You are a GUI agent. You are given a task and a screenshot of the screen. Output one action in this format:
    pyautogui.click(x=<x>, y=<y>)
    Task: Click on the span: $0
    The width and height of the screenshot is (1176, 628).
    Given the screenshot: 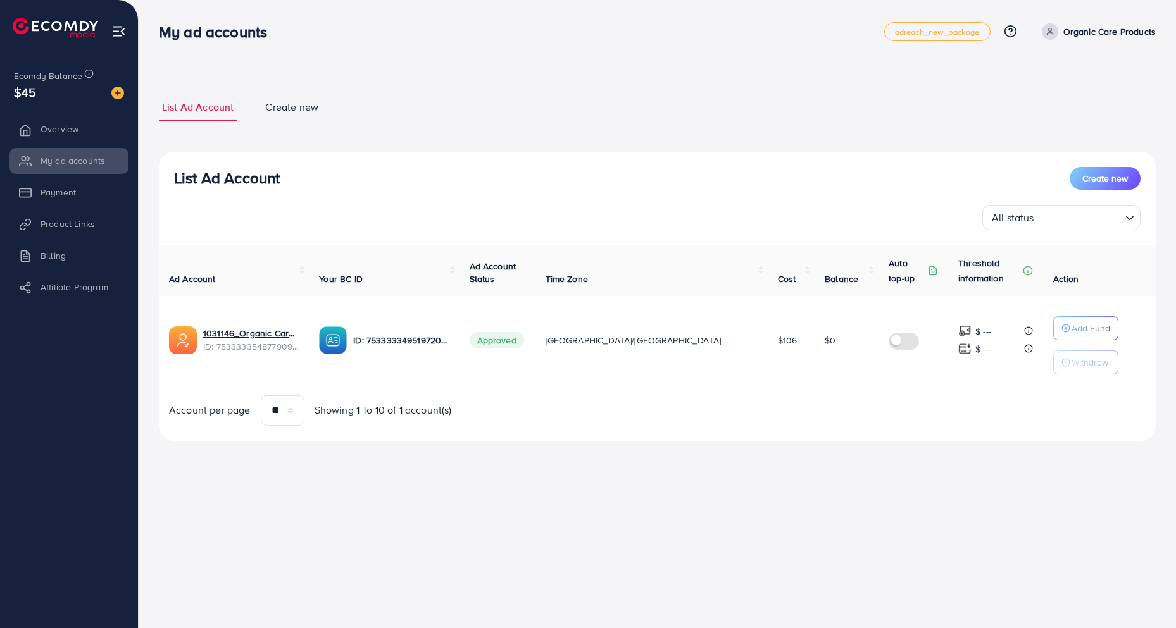 What is the action you would take?
    pyautogui.click(x=829, y=340)
    